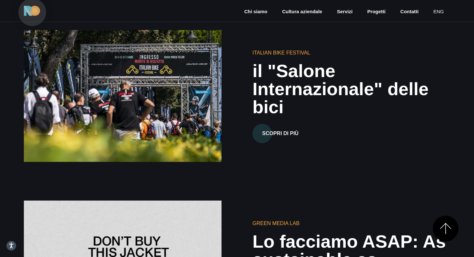  I want to click on h6: Italian Bike Festival, so click(352, 53).